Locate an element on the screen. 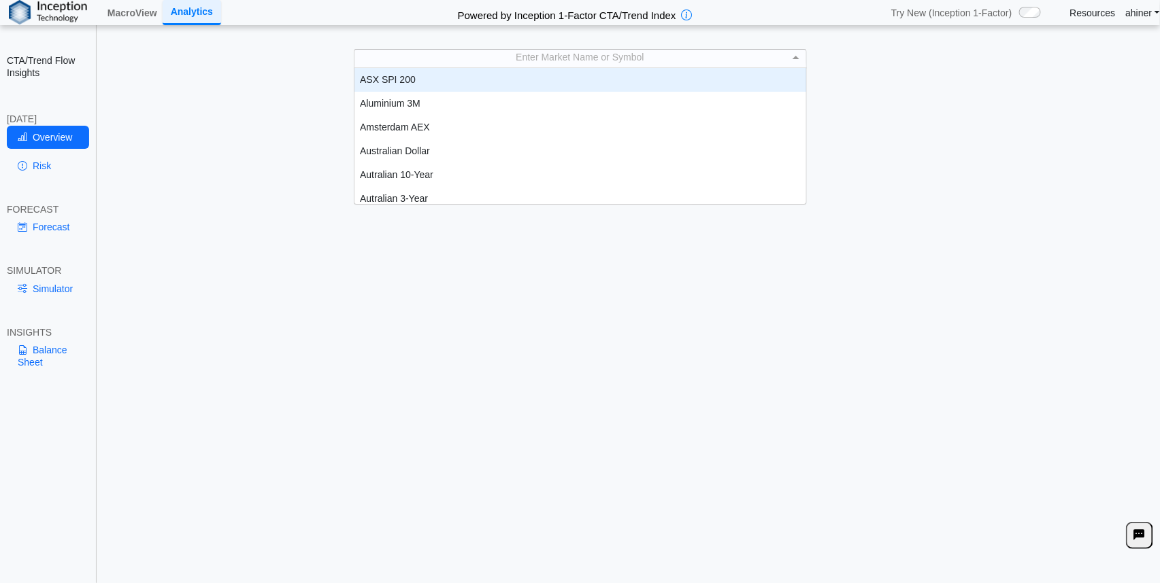  a: Resources is located at coordinates (1092, 13).